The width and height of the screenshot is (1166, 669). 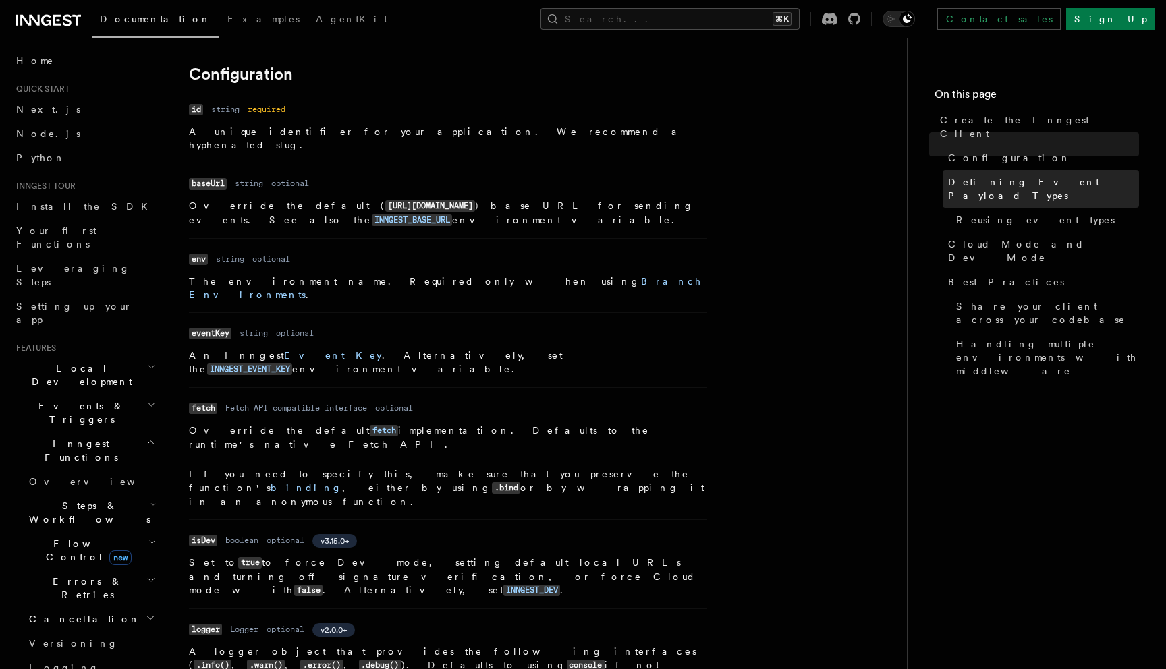 I want to click on a: Reusing event types, so click(x=1044, y=220).